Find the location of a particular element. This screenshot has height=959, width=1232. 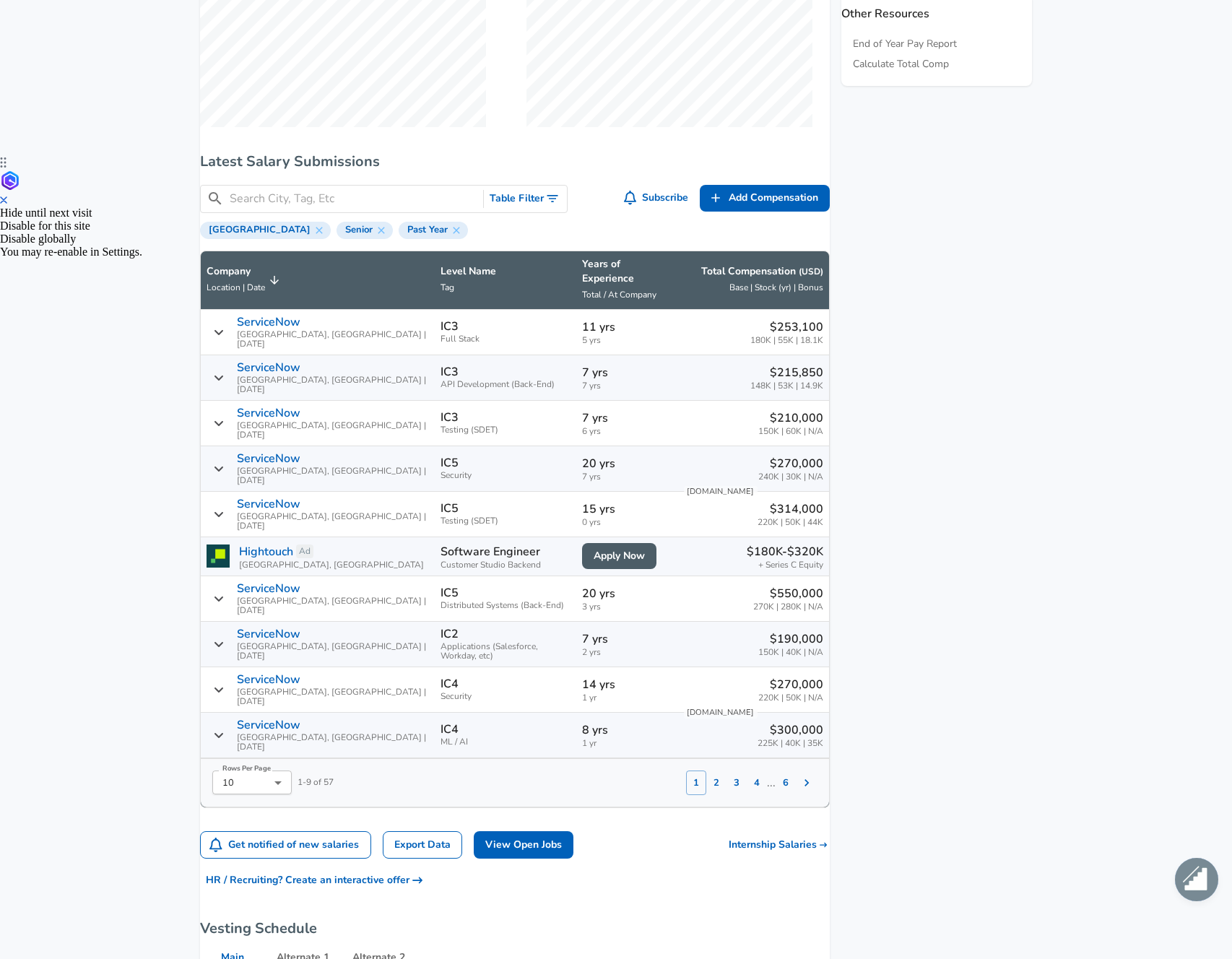

span: 270K | 280K | N/A is located at coordinates (788, 606).